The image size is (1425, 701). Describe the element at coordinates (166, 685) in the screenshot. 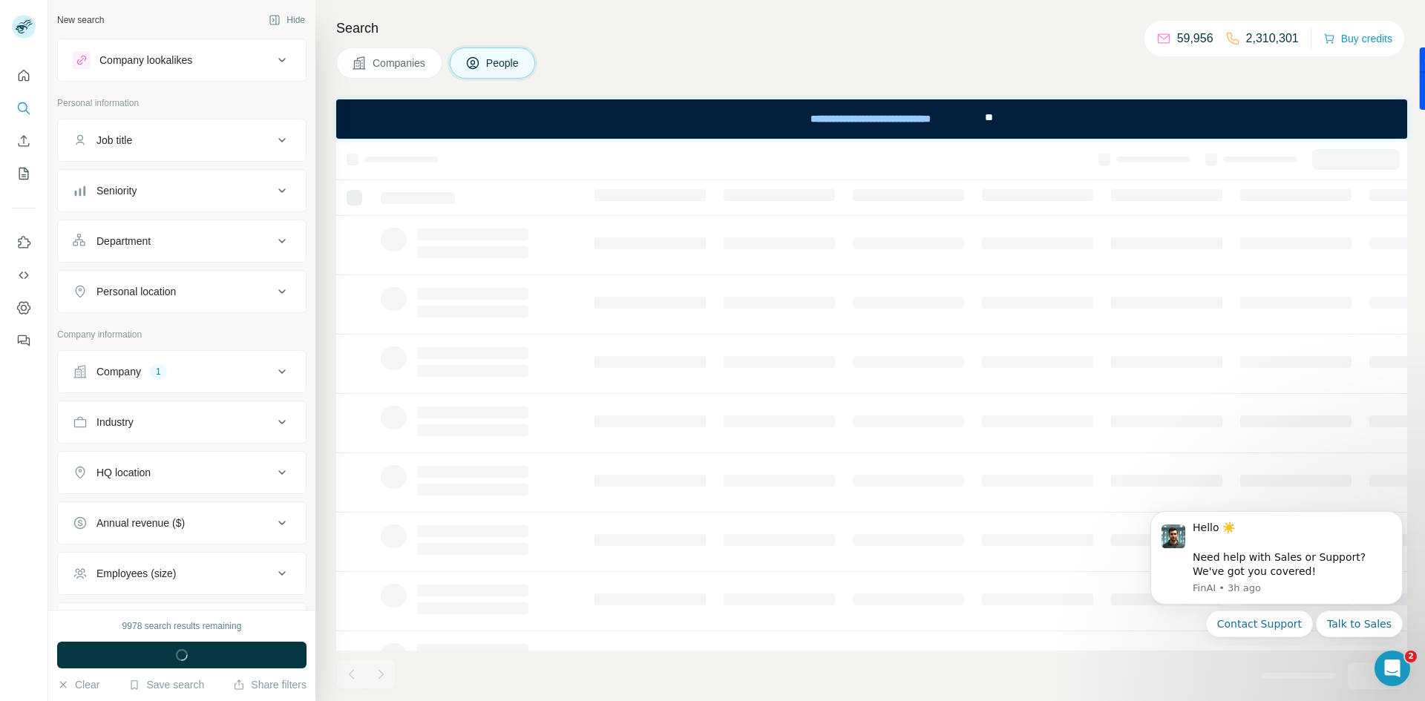

I see `button: Save search` at that location.